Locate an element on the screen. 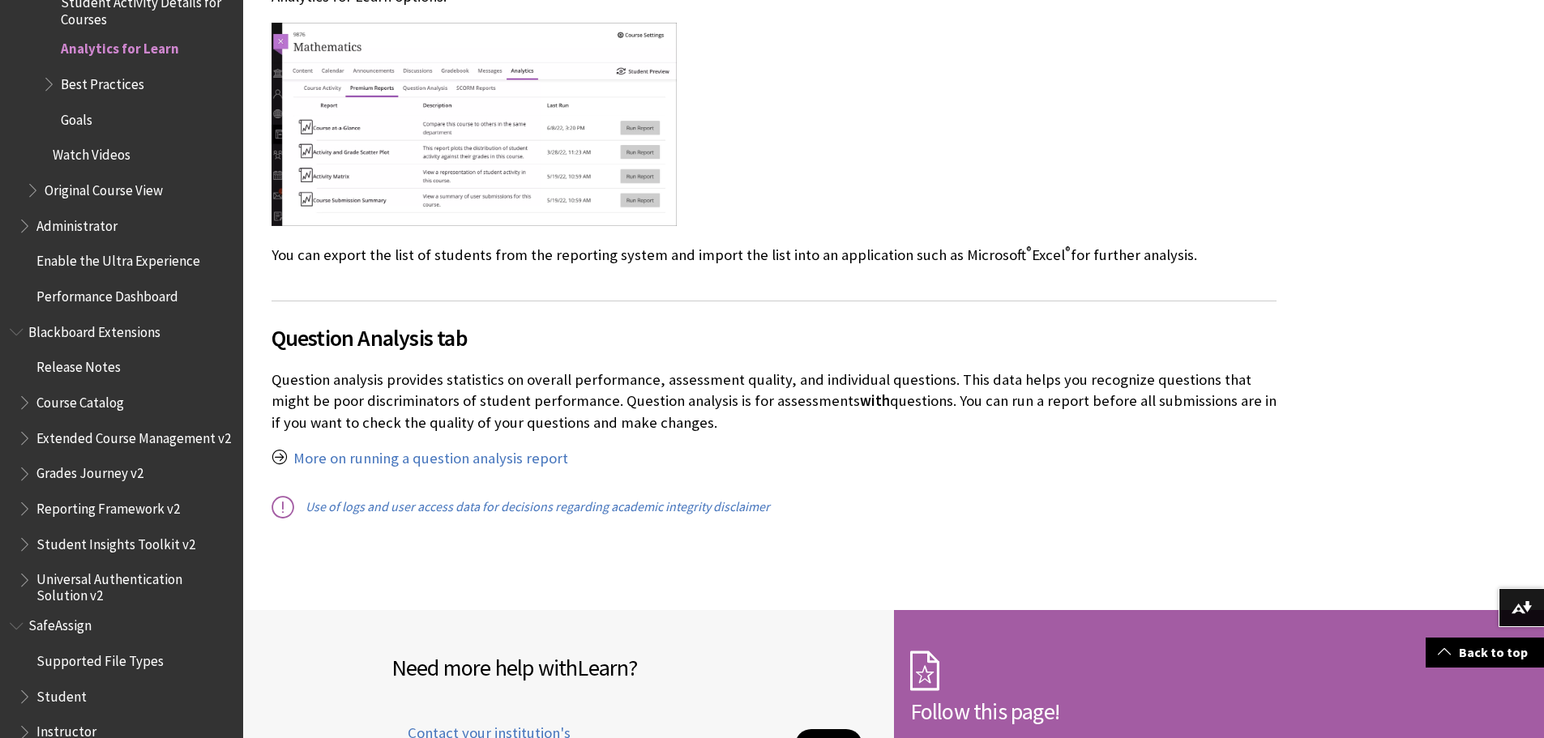 This screenshot has width=1544, height=738. span: Enable the Ultra Experience is located at coordinates (118, 258).